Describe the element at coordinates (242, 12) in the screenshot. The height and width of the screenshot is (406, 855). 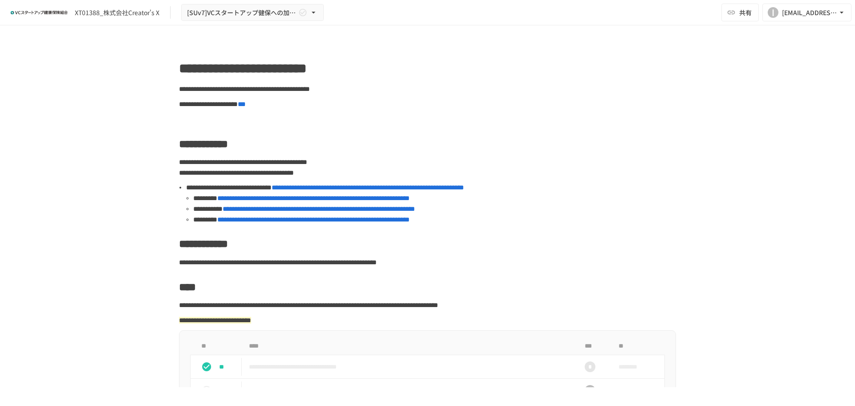
I see `span: [SUv7]VCスタートアップ健保への加入申請手続き` at that location.